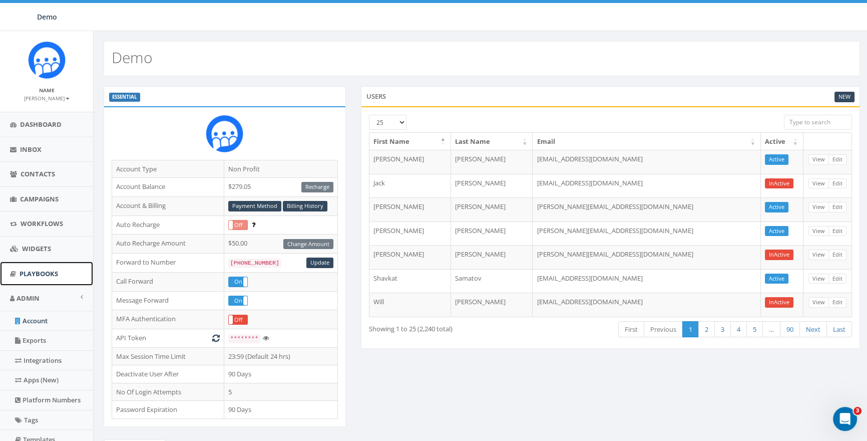 Image resolution: width=867 pixels, height=441 pixels. What do you see at coordinates (492, 281) in the screenshot?
I see `td: Samatov` at bounding box center [492, 281].